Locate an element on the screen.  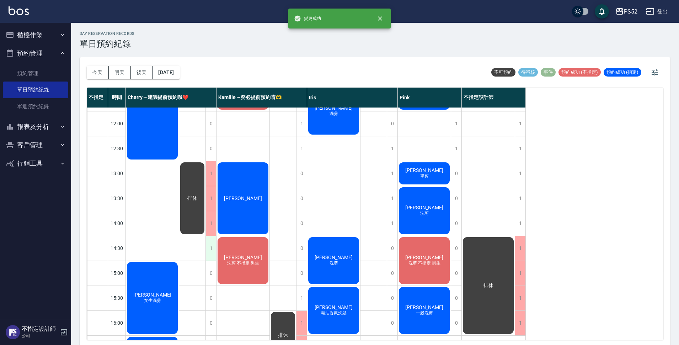
div: 13:00 is located at coordinates (117, 173).